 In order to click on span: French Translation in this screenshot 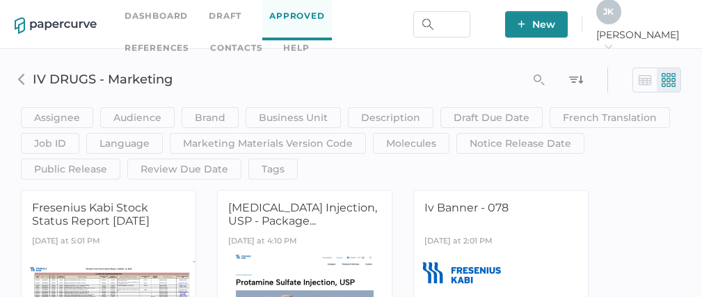, I will do `click(609, 118)`.